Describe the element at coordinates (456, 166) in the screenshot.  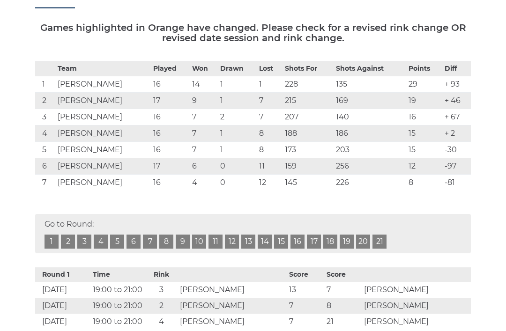
I see `td: -97` at that location.